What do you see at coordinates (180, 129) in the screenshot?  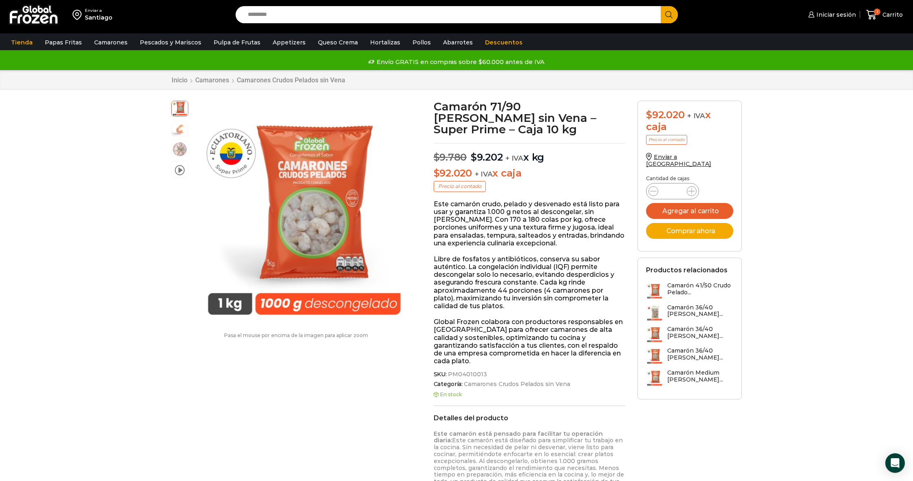 I see `span: camaron-sin-cascara` at bounding box center [180, 129].